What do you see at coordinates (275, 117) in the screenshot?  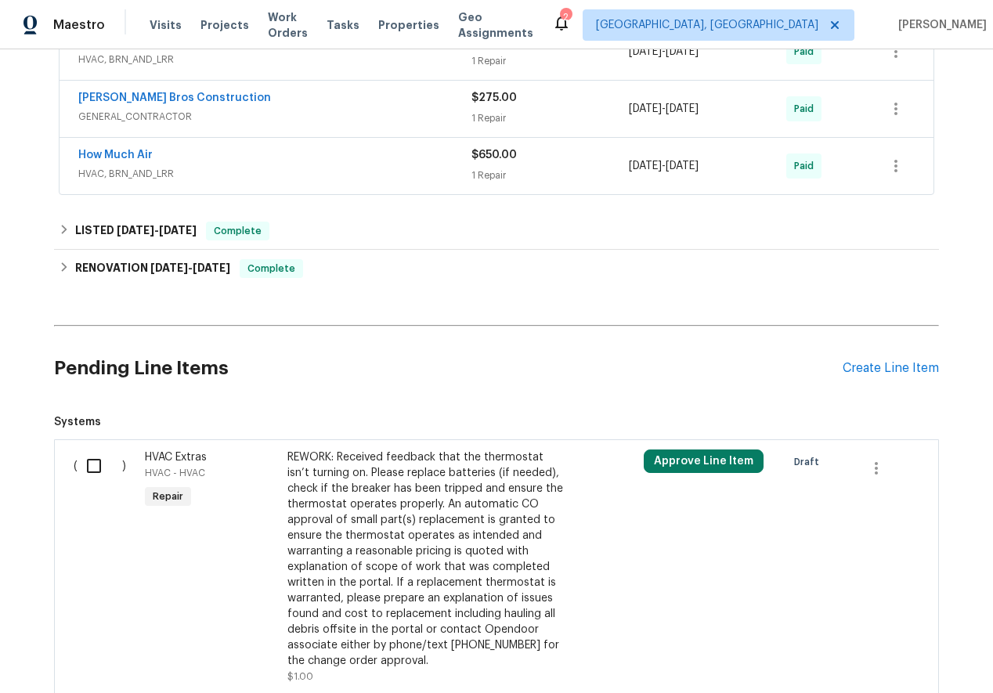 I see `span: GENERAL_CONTRACTOR` at bounding box center [275, 117].